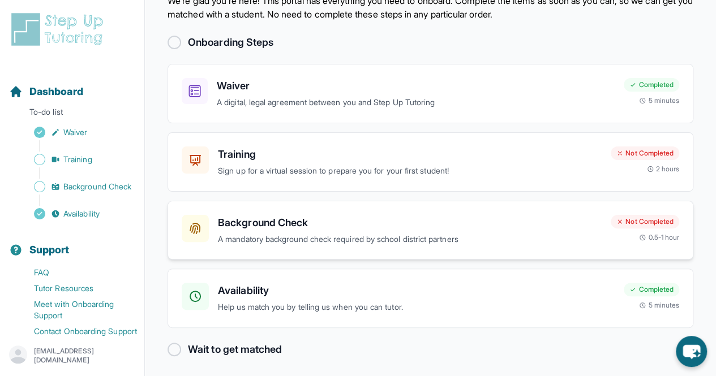 The height and width of the screenshot is (376, 716). What do you see at coordinates (76, 132) in the screenshot?
I see `a: Waiver` at bounding box center [76, 132].